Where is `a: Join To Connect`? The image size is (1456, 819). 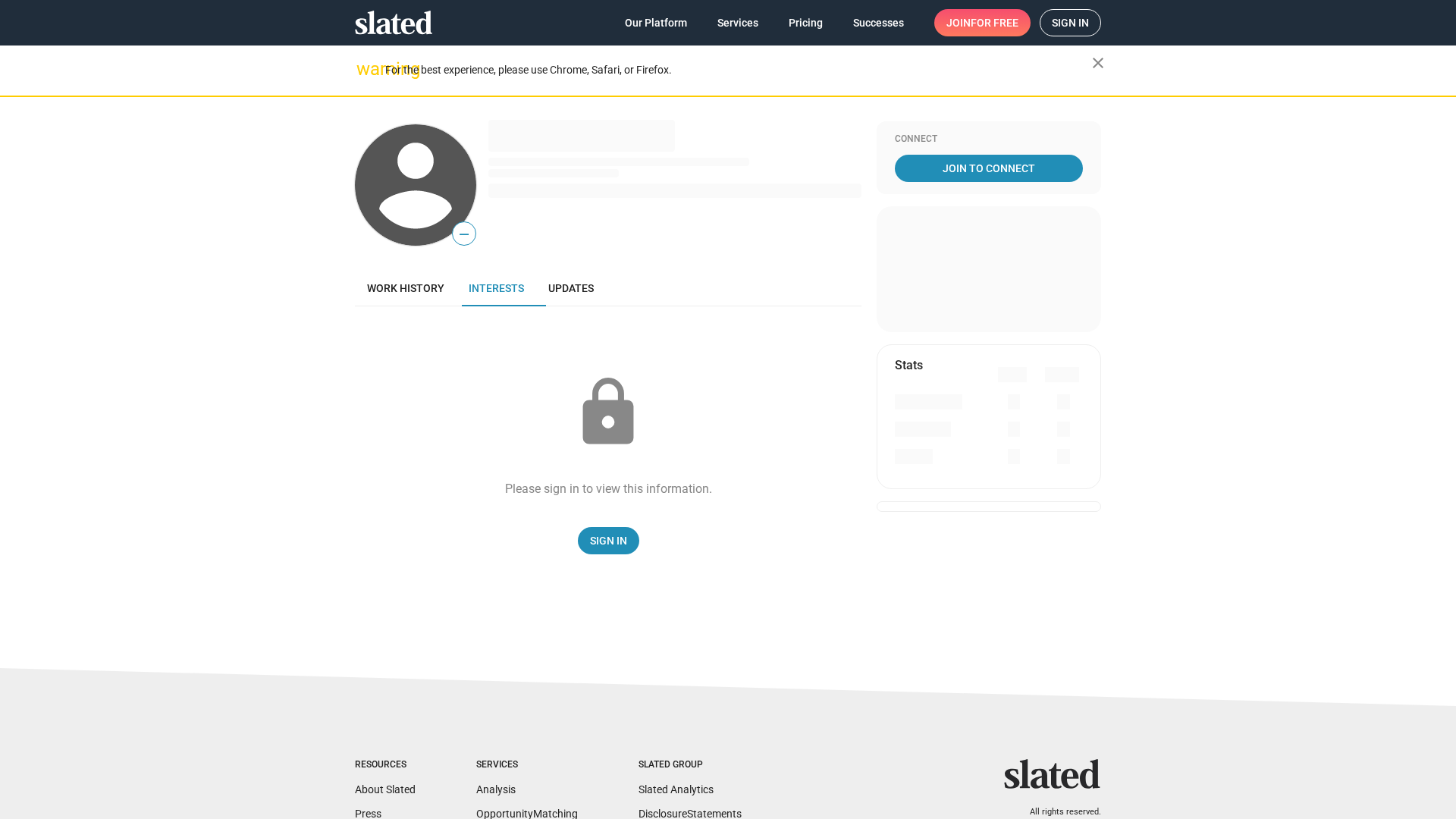 a: Join To Connect is located at coordinates (989, 168).